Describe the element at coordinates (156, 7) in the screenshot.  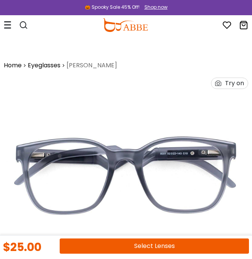
I see `div: Shop now` at that location.